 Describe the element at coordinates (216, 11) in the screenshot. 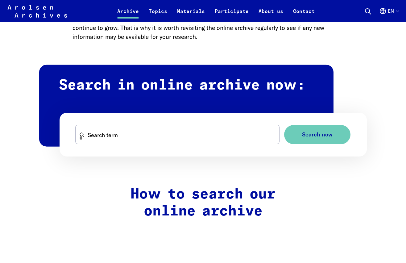

I see `nav: Primary` at that location.